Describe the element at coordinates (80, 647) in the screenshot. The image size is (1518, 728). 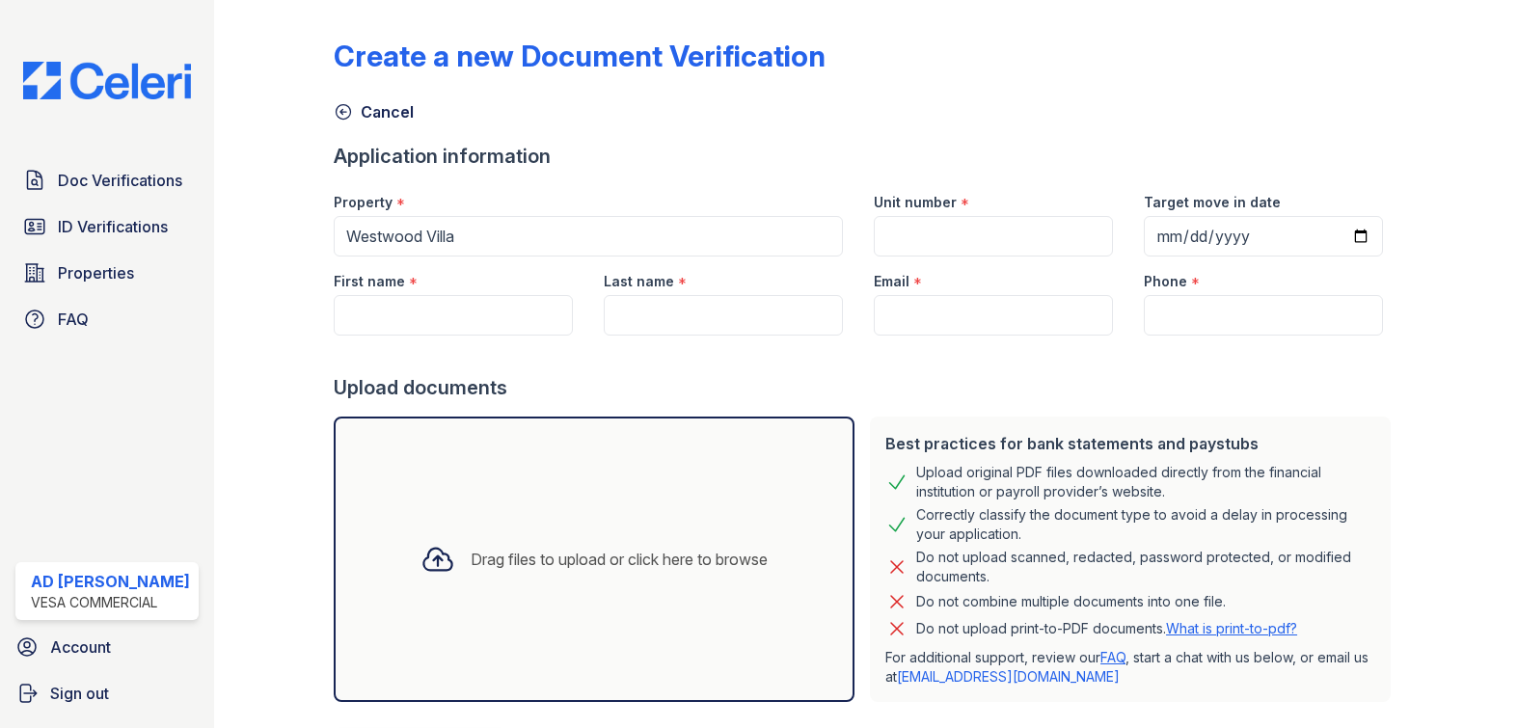
I see `span: Account` at that location.